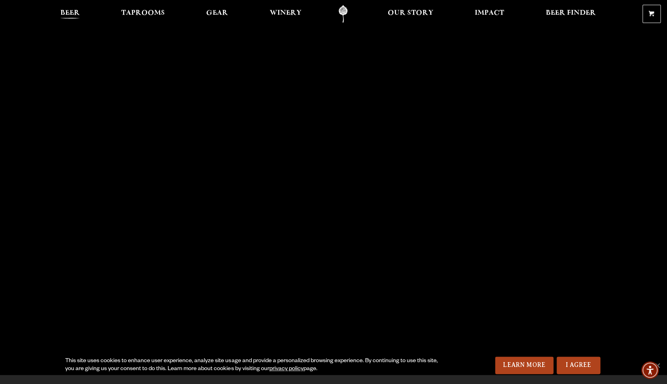 This screenshot has width=667, height=384. What do you see at coordinates (217, 14) in the screenshot?
I see `a: Gear` at bounding box center [217, 14].